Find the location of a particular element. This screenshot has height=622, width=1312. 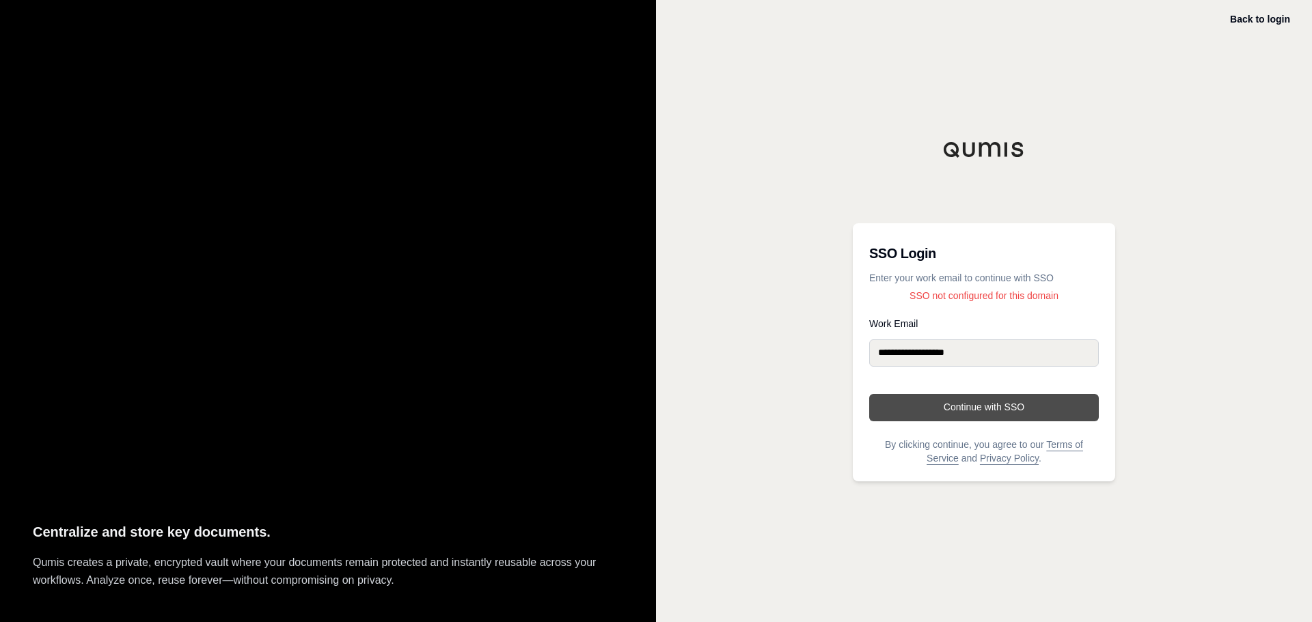

label: Work Email is located at coordinates (984, 324).